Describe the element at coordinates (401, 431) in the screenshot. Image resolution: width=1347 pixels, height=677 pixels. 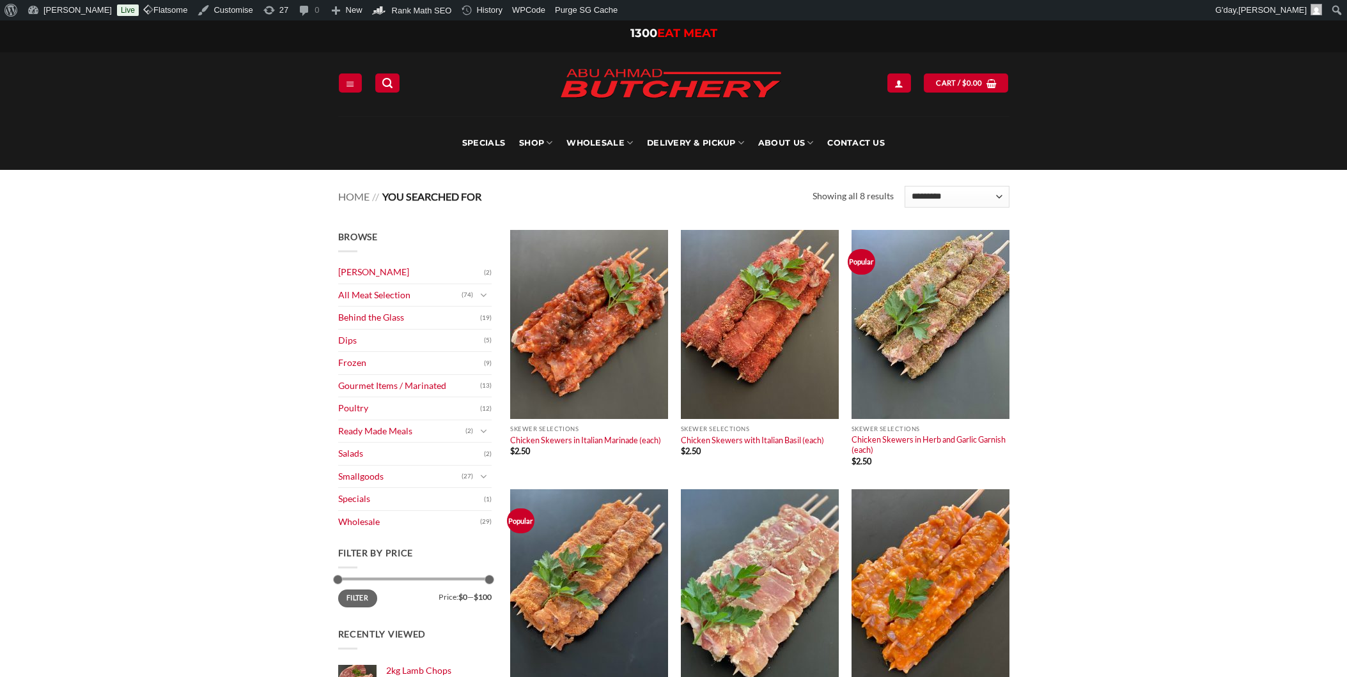
I see `a: Ready Made Meals` at that location.